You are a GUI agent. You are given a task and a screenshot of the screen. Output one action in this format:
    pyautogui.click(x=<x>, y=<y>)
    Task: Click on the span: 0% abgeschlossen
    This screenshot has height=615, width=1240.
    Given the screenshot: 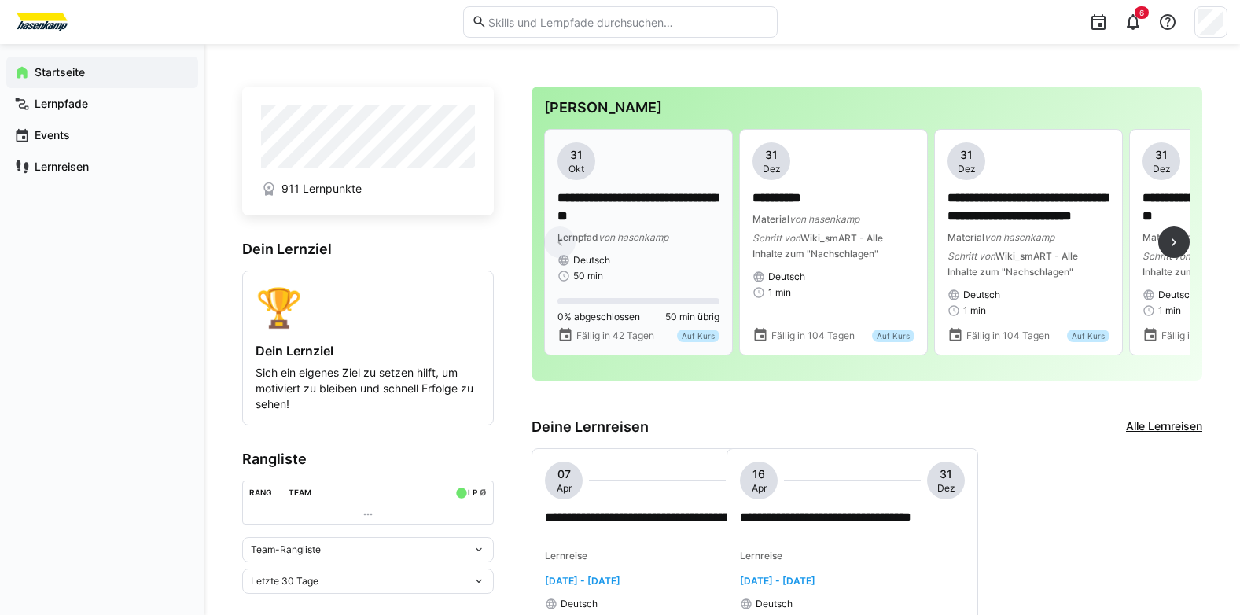 What is the action you would take?
    pyautogui.click(x=598, y=317)
    